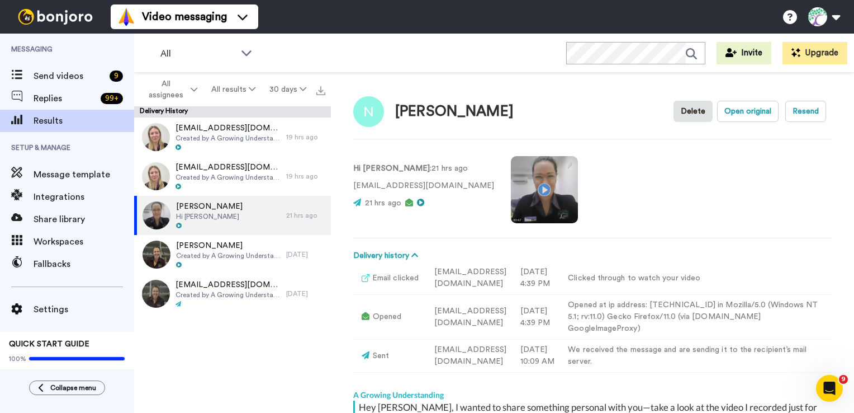 The image size is (854, 413). What do you see at coordinates (84, 242) in the screenshot?
I see `span: Workspaces` at bounding box center [84, 242].